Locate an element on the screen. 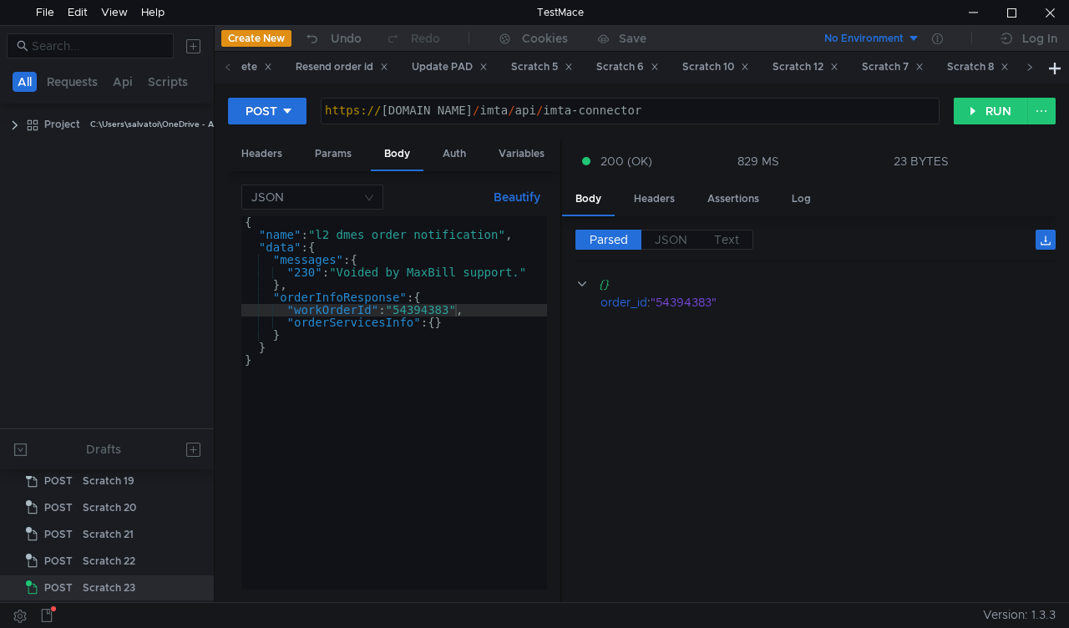 Image resolution: width=1069 pixels, height=628 pixels. div: Redo is located at coordinates (425, 38).